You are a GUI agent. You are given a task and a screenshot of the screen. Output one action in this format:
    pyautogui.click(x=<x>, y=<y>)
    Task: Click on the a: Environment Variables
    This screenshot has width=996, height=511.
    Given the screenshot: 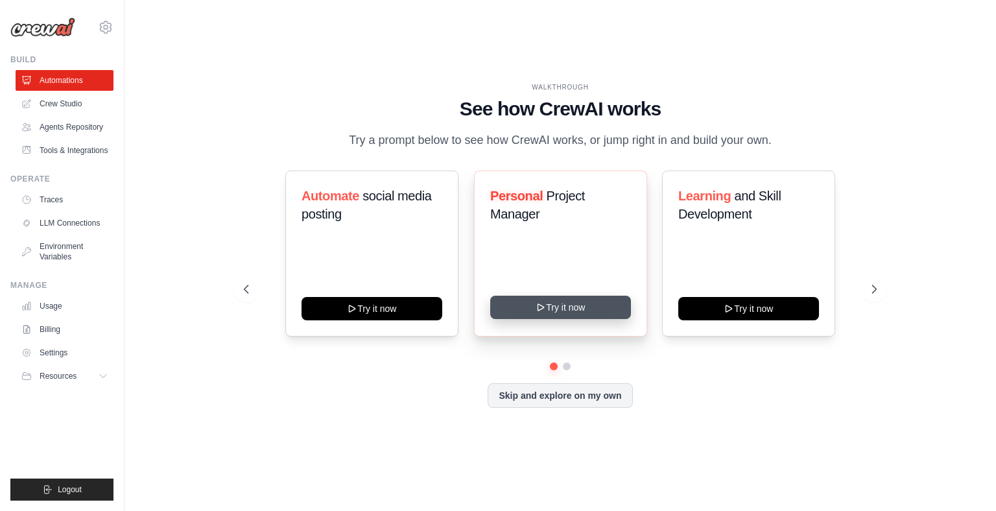 What is the action you would take?
    pyautogui.click(x=64, y=252)
    